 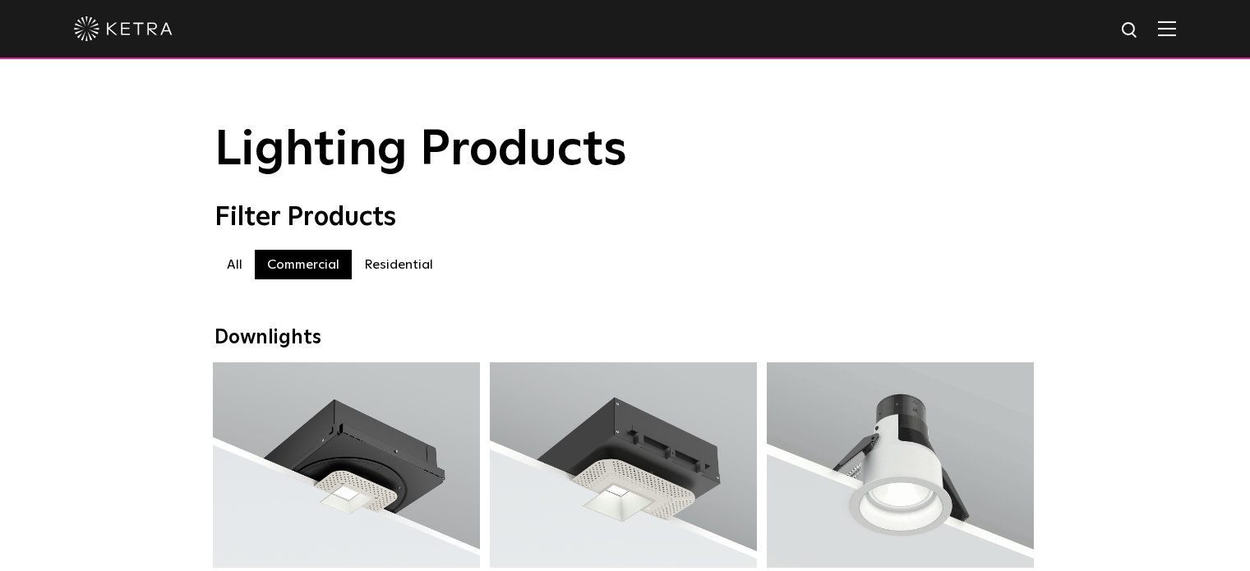 What do you see at coordinates (234, 265) in the screenshot?
I see `label: All` at bounding box center [234, 265].